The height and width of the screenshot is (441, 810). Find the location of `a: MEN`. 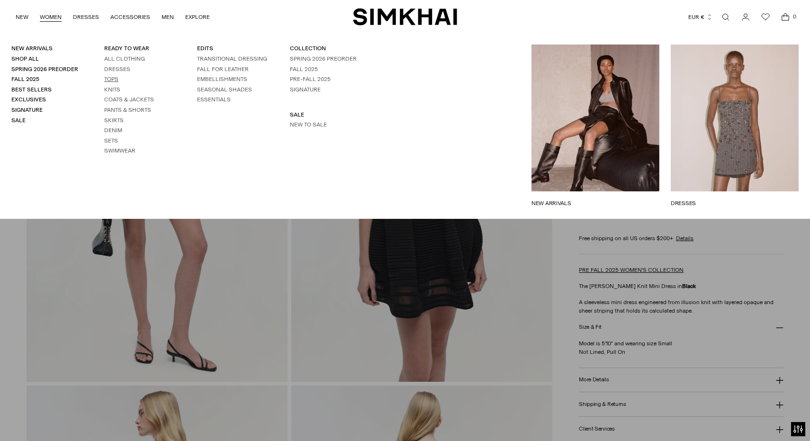

a: MEN is located at coordinates (168, 17).